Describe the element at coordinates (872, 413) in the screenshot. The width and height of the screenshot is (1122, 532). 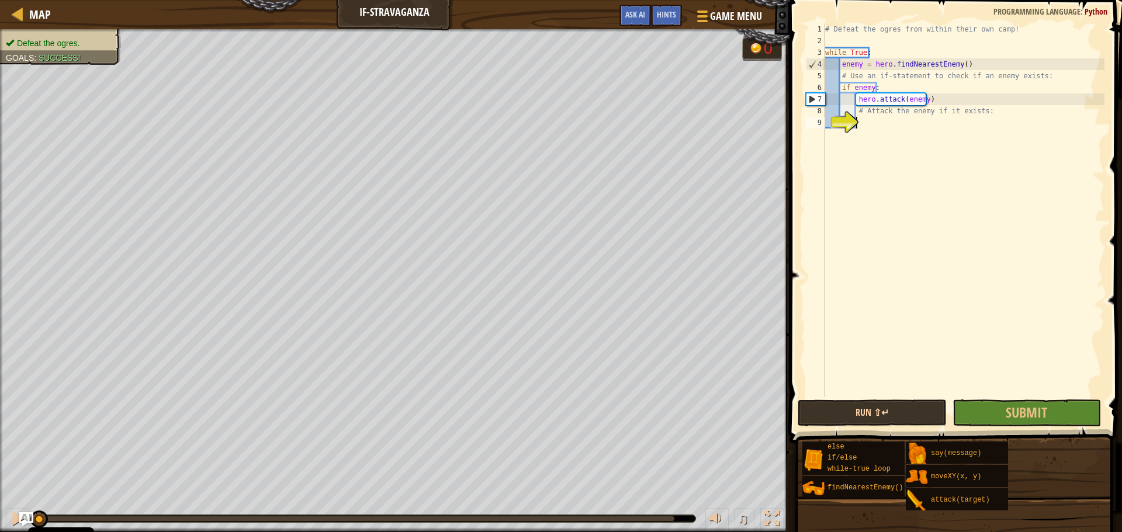
I see `button: Run ⇧↵` at that location.